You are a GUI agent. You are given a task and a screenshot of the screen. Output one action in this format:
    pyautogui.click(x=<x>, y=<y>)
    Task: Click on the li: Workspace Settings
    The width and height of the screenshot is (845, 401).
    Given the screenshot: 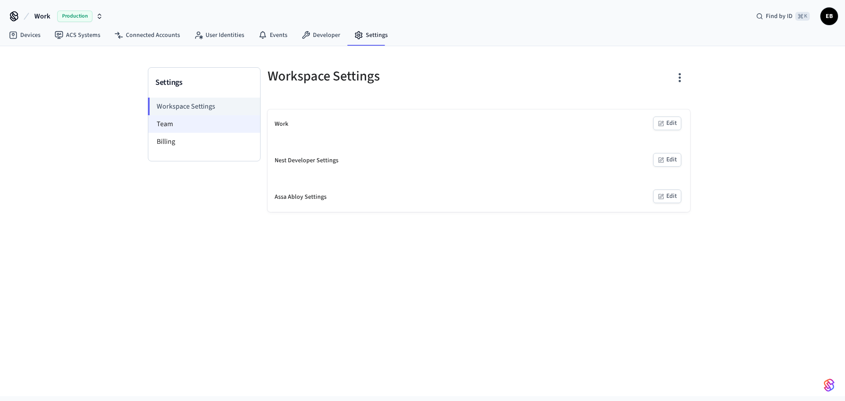 What is the action you would take?
    pyautogui.click(x=204, y=107)
    